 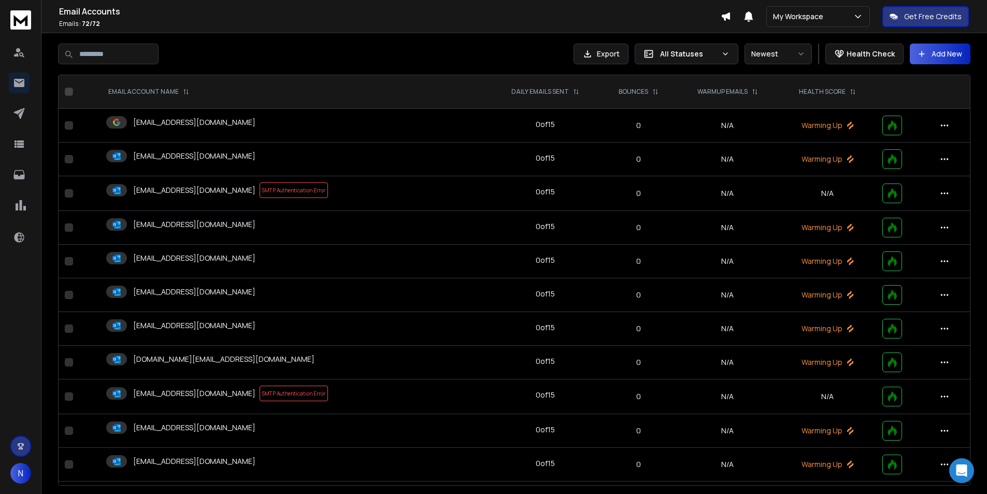 I want to click on span: N, so click(x=21, y=473).